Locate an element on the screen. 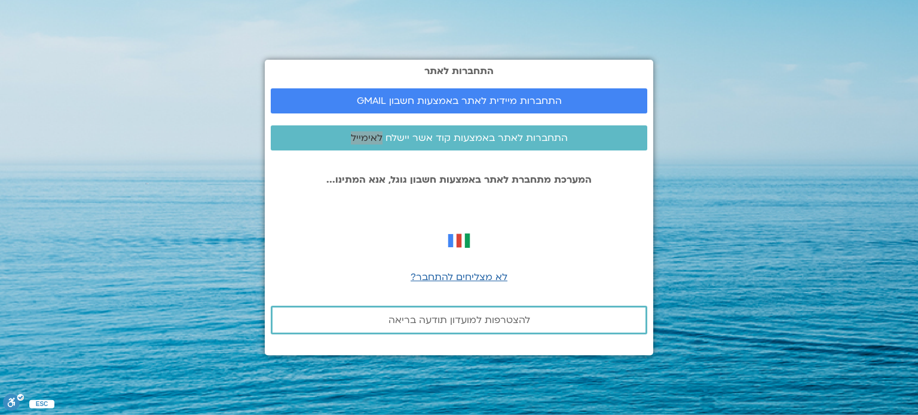  span: התחברות לאתר באמצעות קוד אשר יישלח לאימייל is located at coordinates (459, 138).